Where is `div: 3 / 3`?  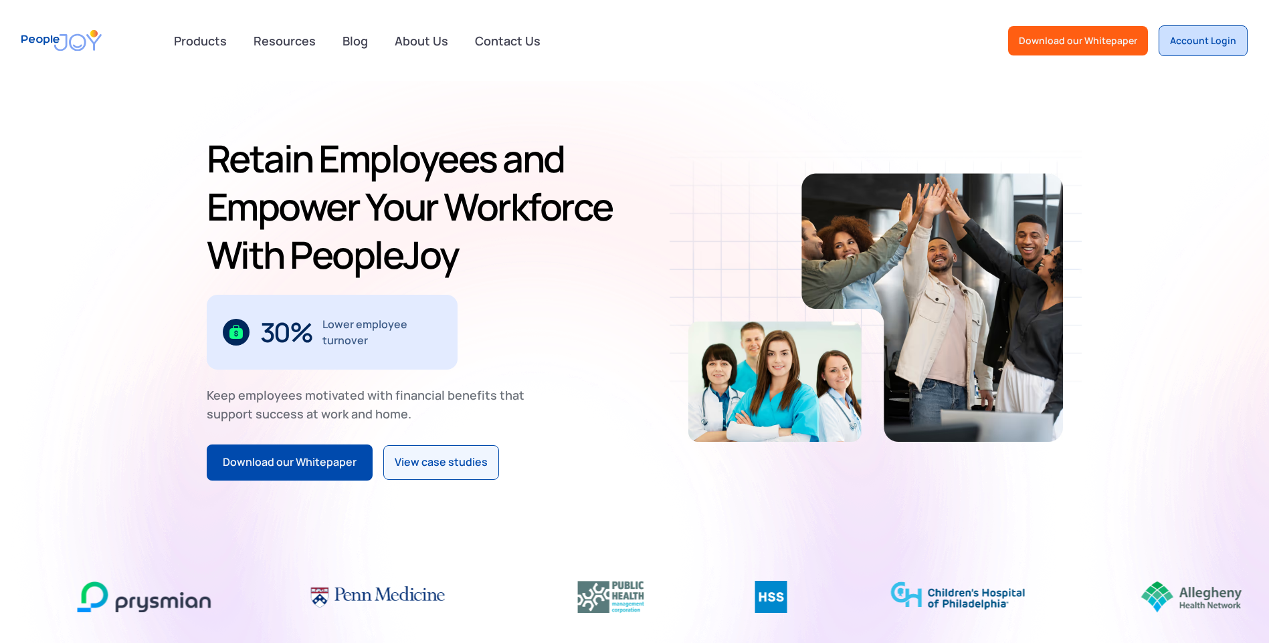
div: 3 / 3 is located at coordinates (332, 332).